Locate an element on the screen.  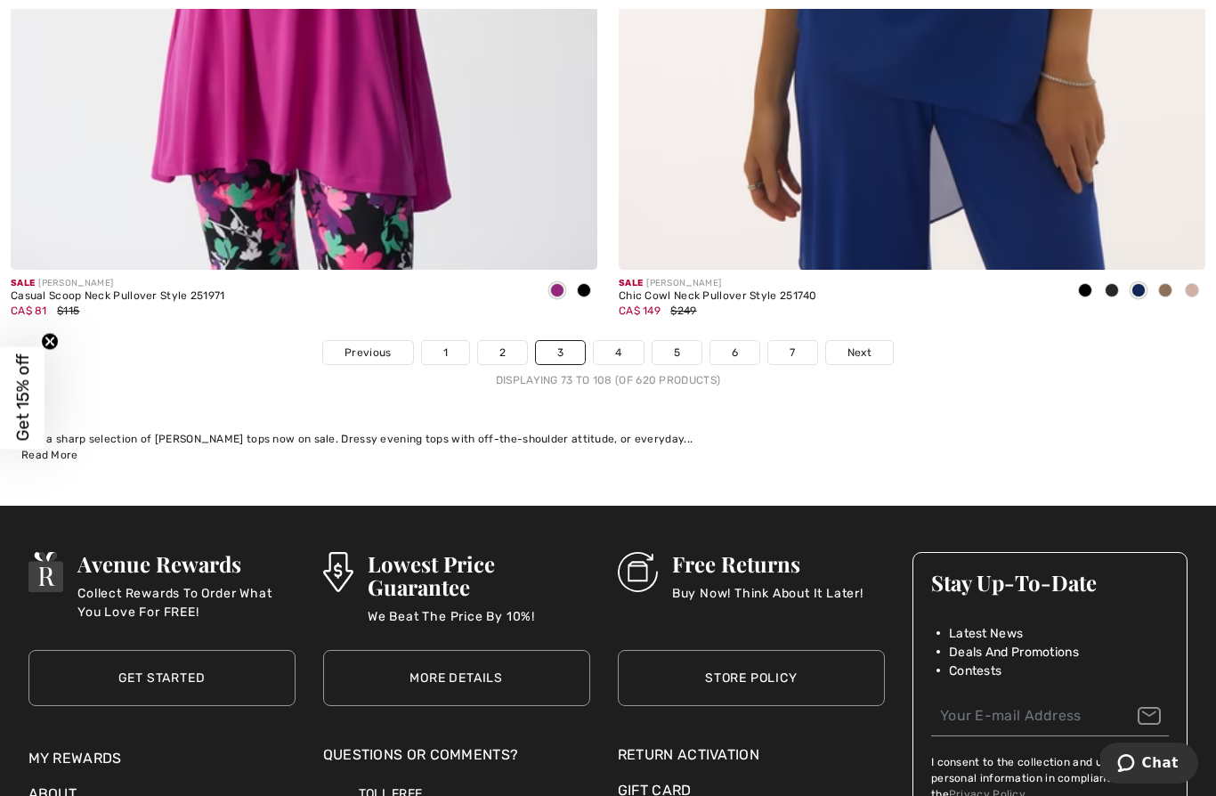
div: Midnight Blue is located at coordinates (1112, 291).